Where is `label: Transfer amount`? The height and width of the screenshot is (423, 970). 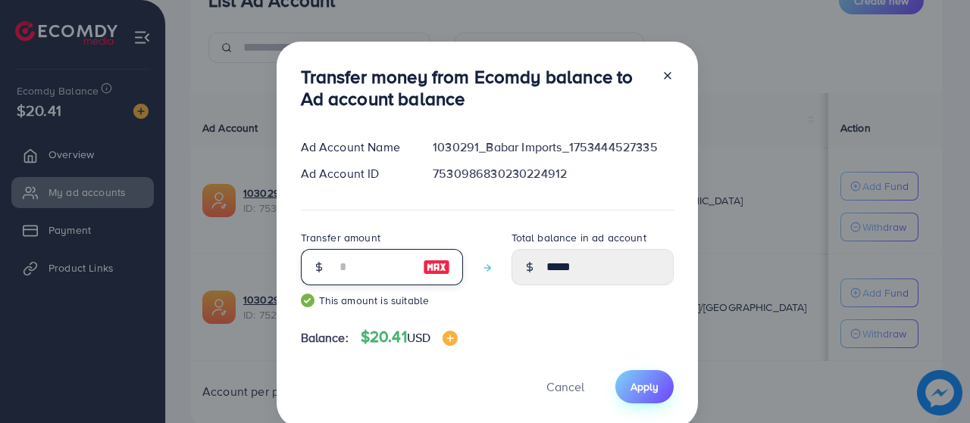 label: Transfer amount is located at coordinates (340, 238).